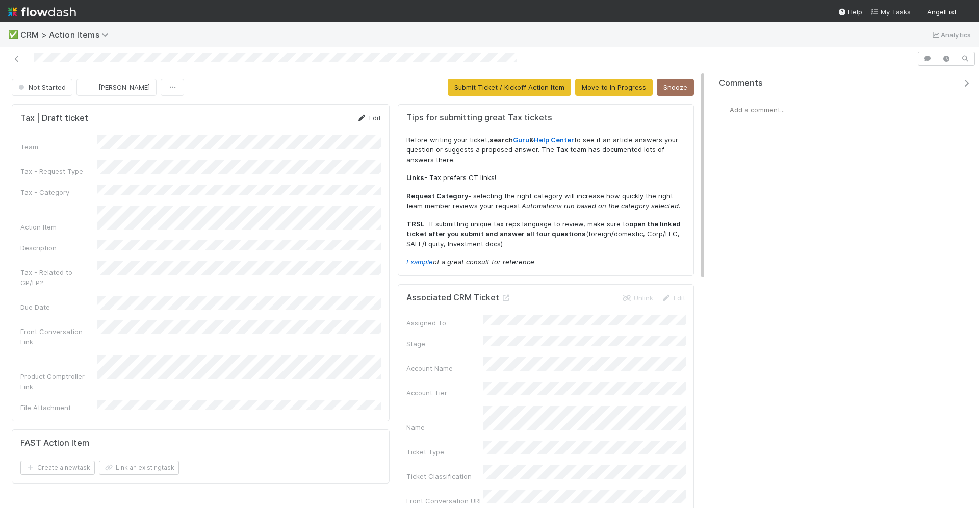 The width and height of the screenshot is (979, 508). What do you see at coordinates (59, 337) in the screenshot?
I see `div: Front Conversation Link` at bounding box center [59, 337].